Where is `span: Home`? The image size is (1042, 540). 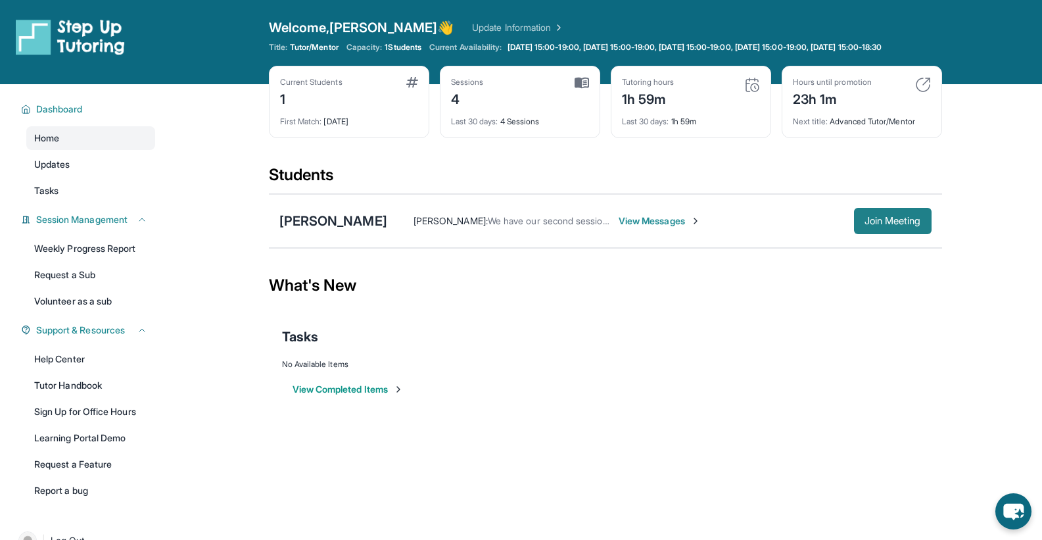
span: Home is located at coordinates (47, 138).